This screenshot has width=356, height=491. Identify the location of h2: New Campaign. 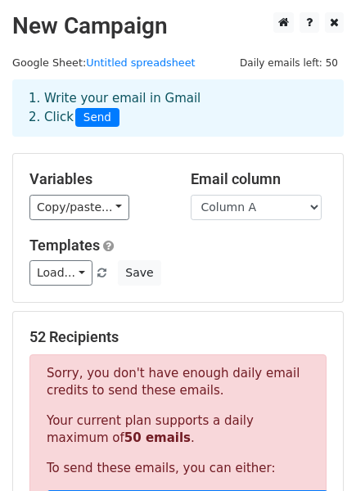
(178, 26).